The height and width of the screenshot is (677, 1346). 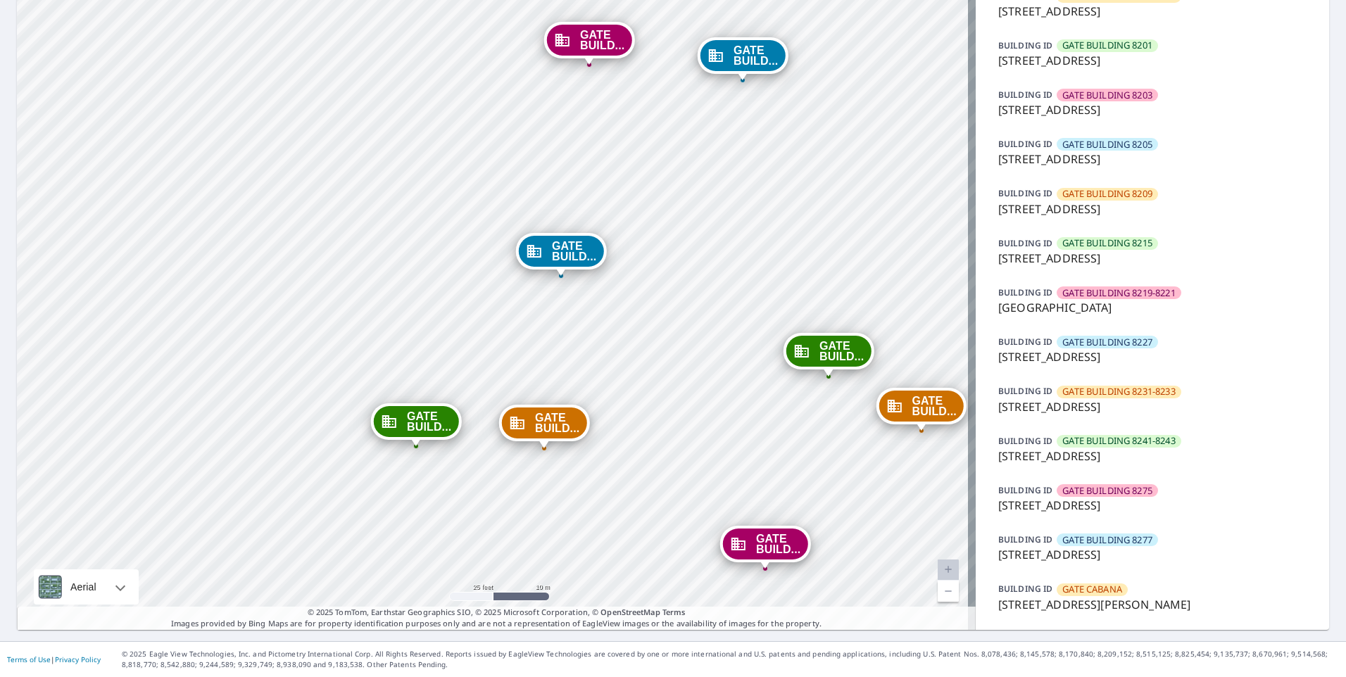 I want to click on div: Dropped pin, building GATE BUILDING 8231-8233, Commercial property, 8233 Southwestern Blvd Dallas..., so click(x=544, y=427).